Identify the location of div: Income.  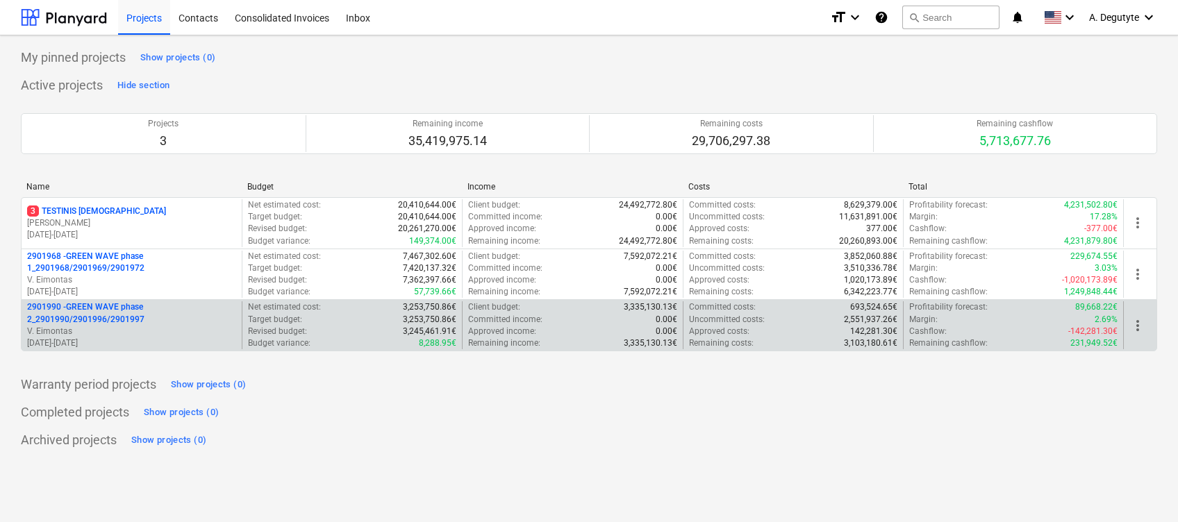
(572, 187).